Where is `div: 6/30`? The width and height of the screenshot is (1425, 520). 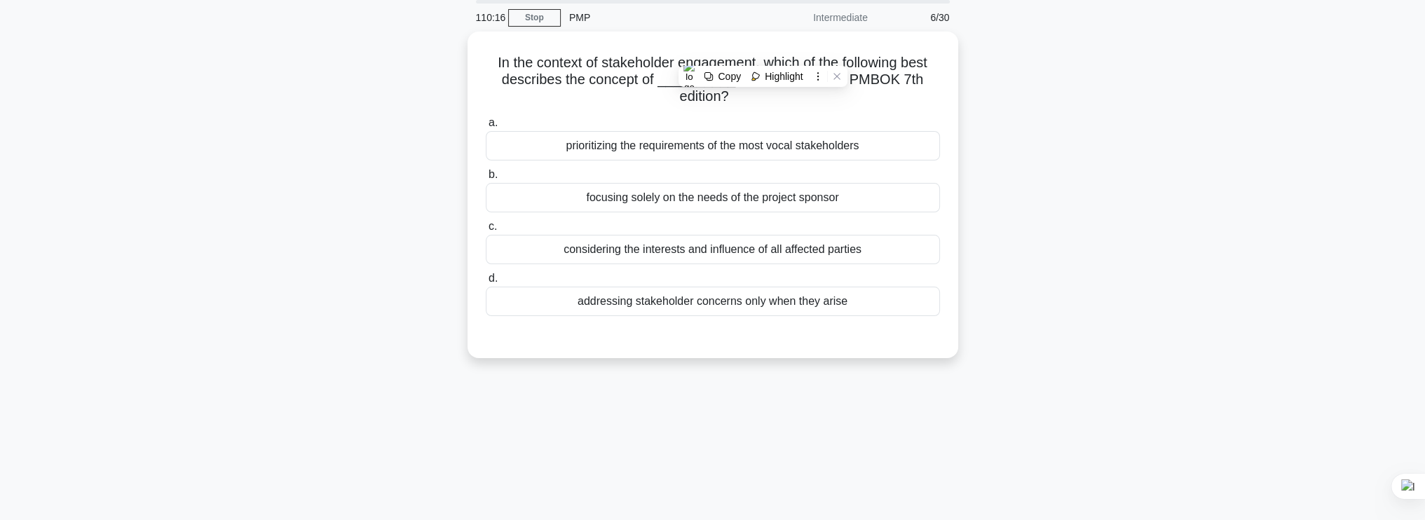
div: 6/30 is located at coordinates (917, 18).